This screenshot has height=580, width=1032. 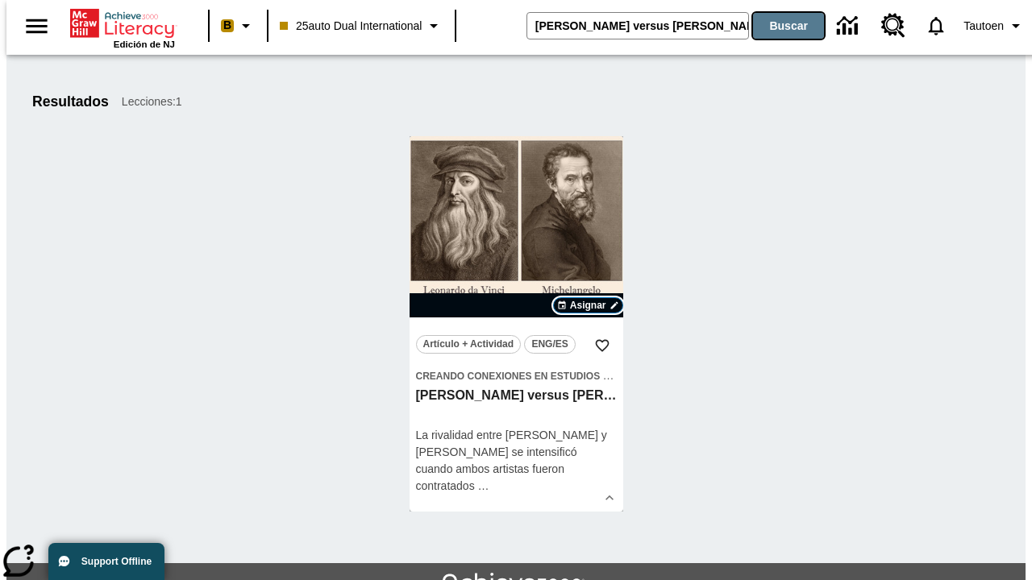 What do you see at coordinates (609, 498) in the screenshot?
I see `button: Ver más` at bounding box center [609, 498].